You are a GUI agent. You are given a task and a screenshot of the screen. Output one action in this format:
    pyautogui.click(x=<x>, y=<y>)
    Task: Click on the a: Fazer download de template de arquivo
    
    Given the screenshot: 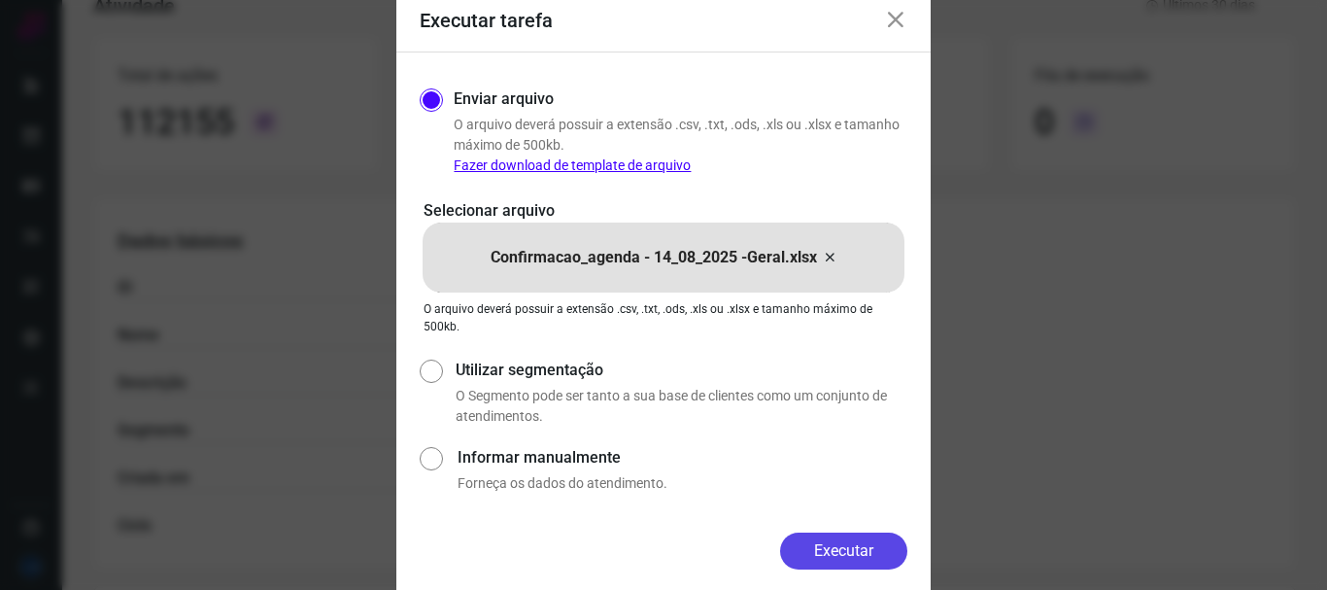 What is the action you would take?
    pyautogui.click(x=572, y=165)
    